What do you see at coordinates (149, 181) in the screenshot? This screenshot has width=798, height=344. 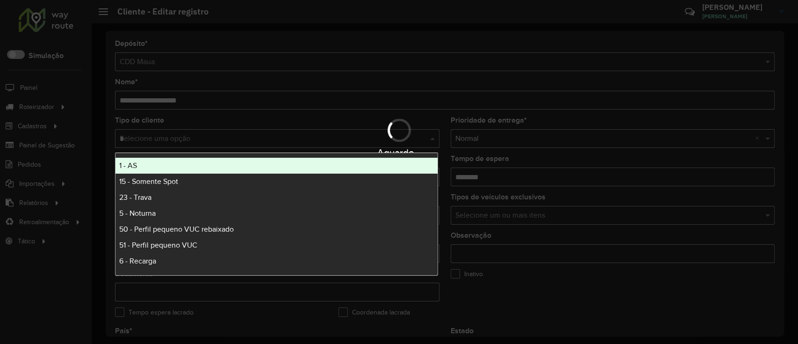 I see `span: 15 - Somente Spot` at bounding box center [149, 181].